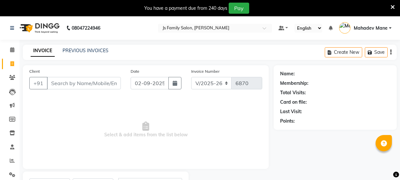 This screenshot has width=400, height=180. I want to click on img: Mahadev Mane, so click(345, 28).